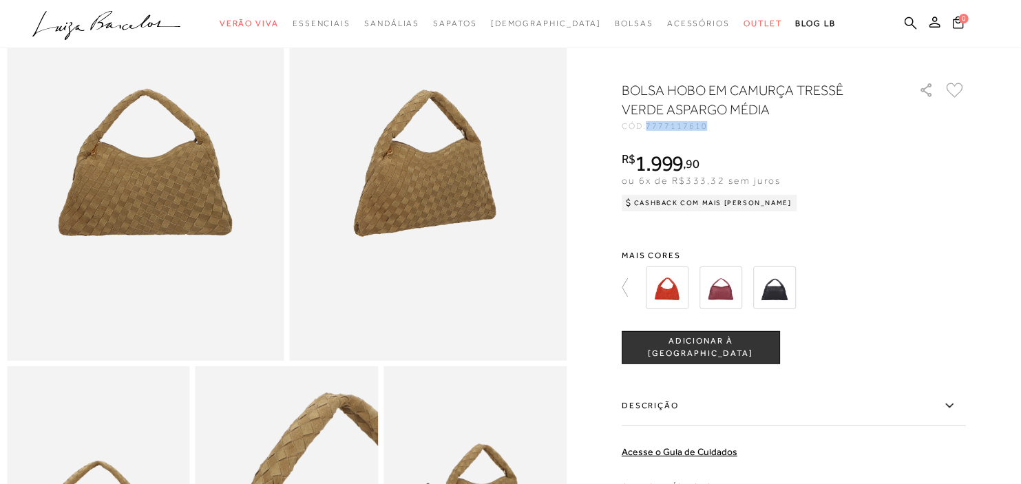 The height and width of the screenshot is (484, 1021). What do you see at coordinates (249, 23) in the screenshot?
I see `span: Verão Viva` at bounding box center [249, 23].